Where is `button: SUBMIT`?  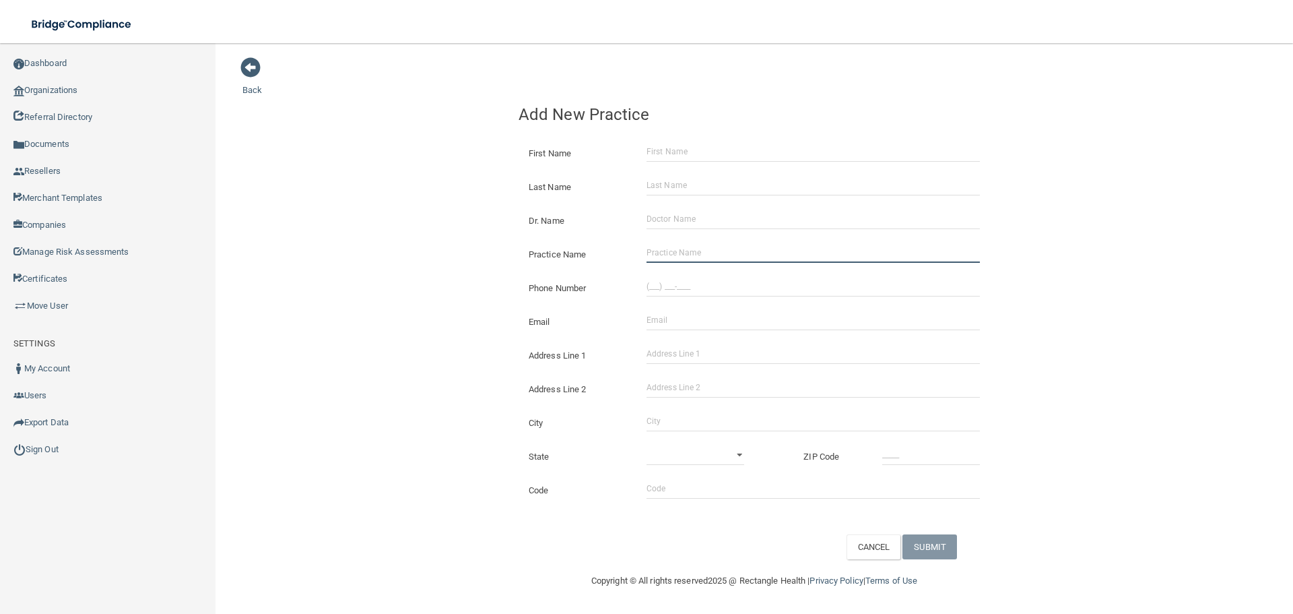 button: SUBMIT is located at coordinates (930, 546).